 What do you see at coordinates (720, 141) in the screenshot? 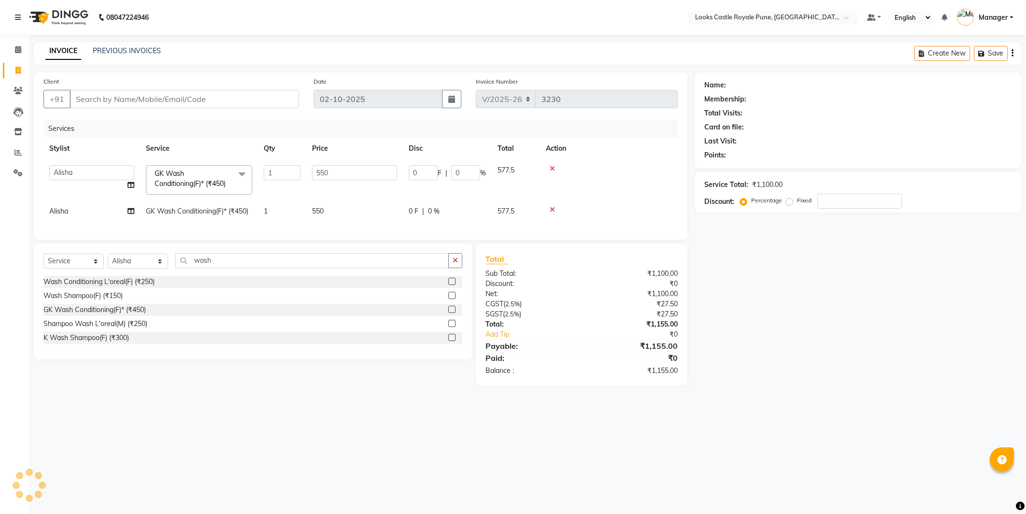
I see `div: Last Visit:` at bounding box center [720, 141].